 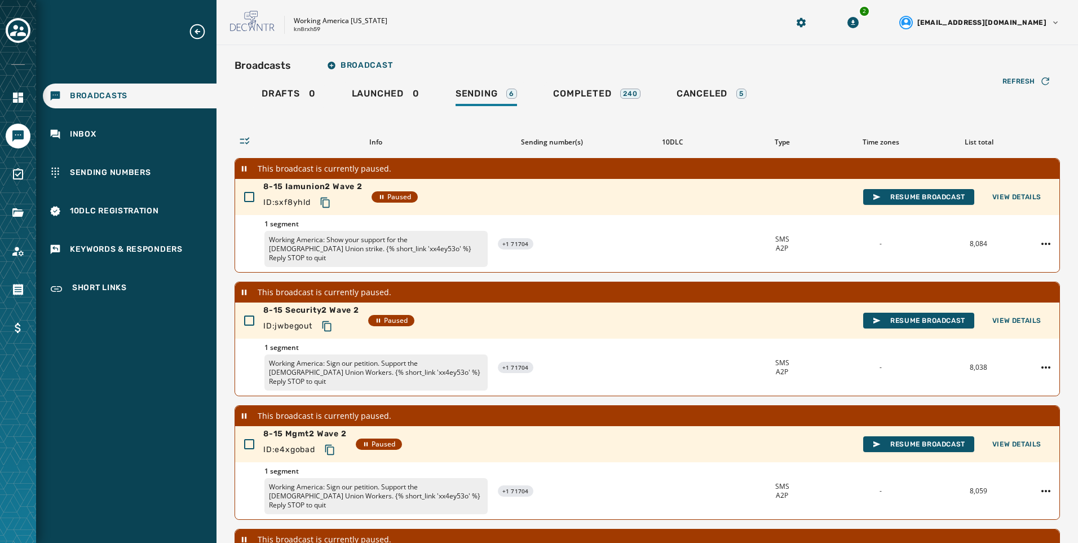 I want to click on div: 8,059, so click(x=979, y=491).